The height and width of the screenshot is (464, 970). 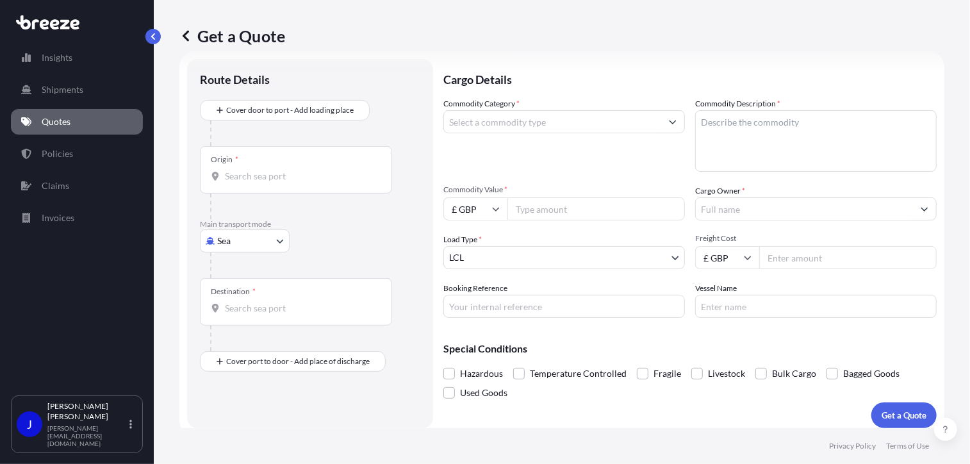 What do you see at coordinates (29, 424) in the screenshot?
I see `span: J` at bounding box center [29, 424].